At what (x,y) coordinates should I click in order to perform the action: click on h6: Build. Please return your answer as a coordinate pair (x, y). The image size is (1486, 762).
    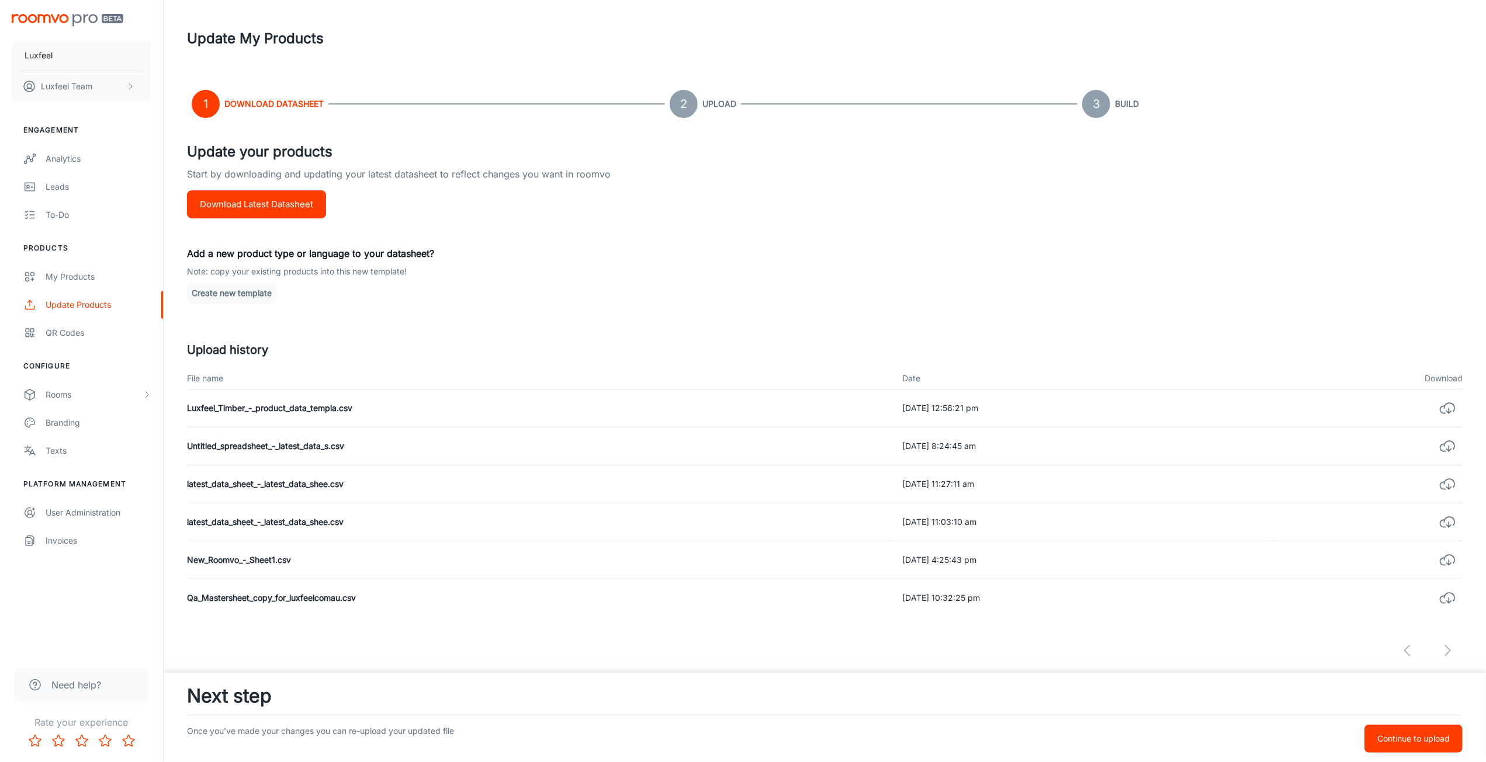
    Looking at the image, I should click on (1126, 104).